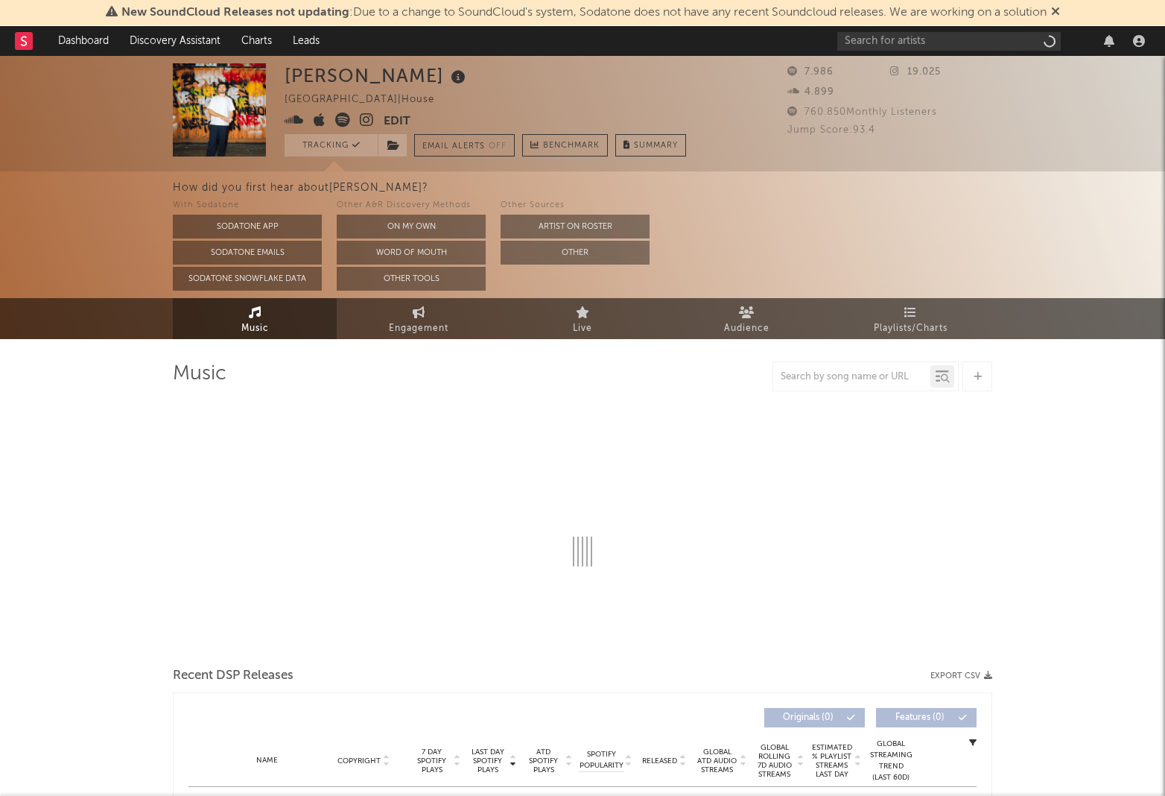 This screenshot has width=1165, height=796. Describe the element at coordinates (247, 206) in the screenshot. I see `div: With Sodatone` at that location.